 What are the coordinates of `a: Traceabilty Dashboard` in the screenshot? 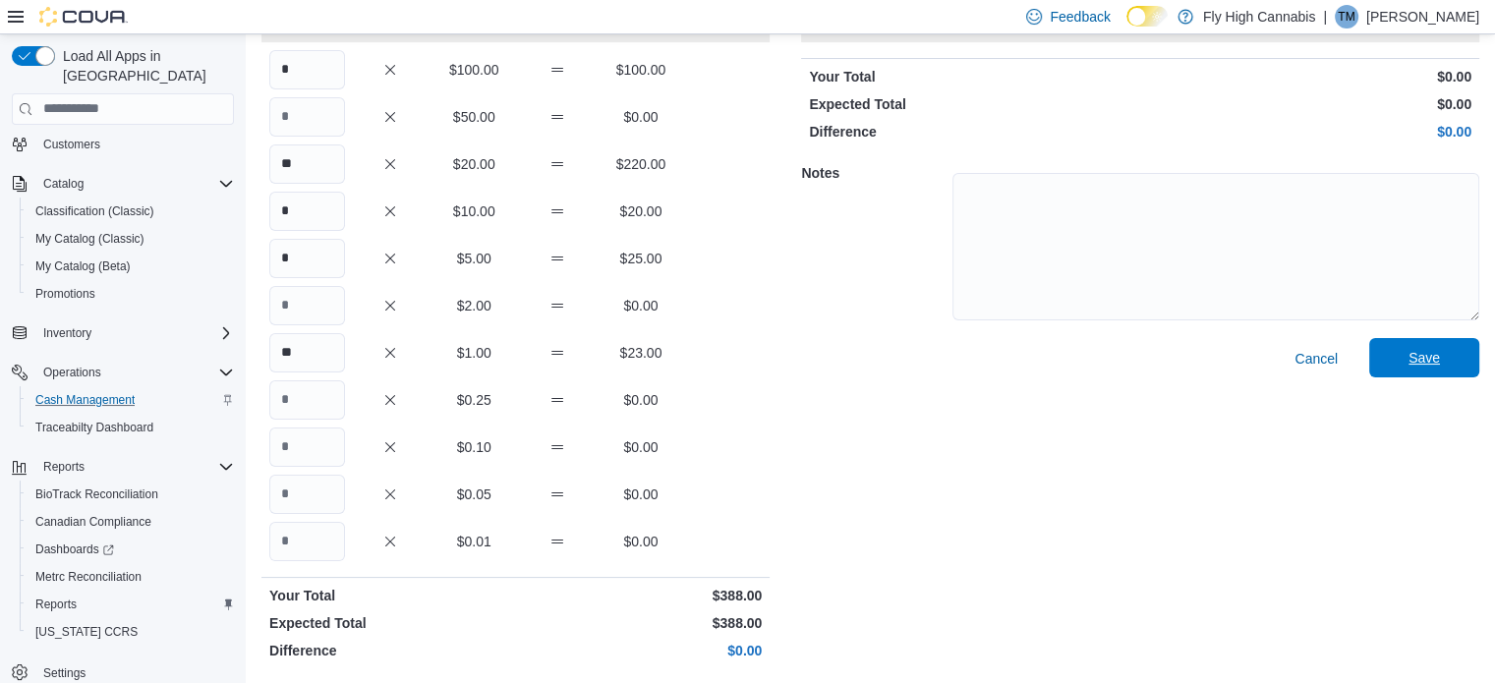 It's located at (94, 427).